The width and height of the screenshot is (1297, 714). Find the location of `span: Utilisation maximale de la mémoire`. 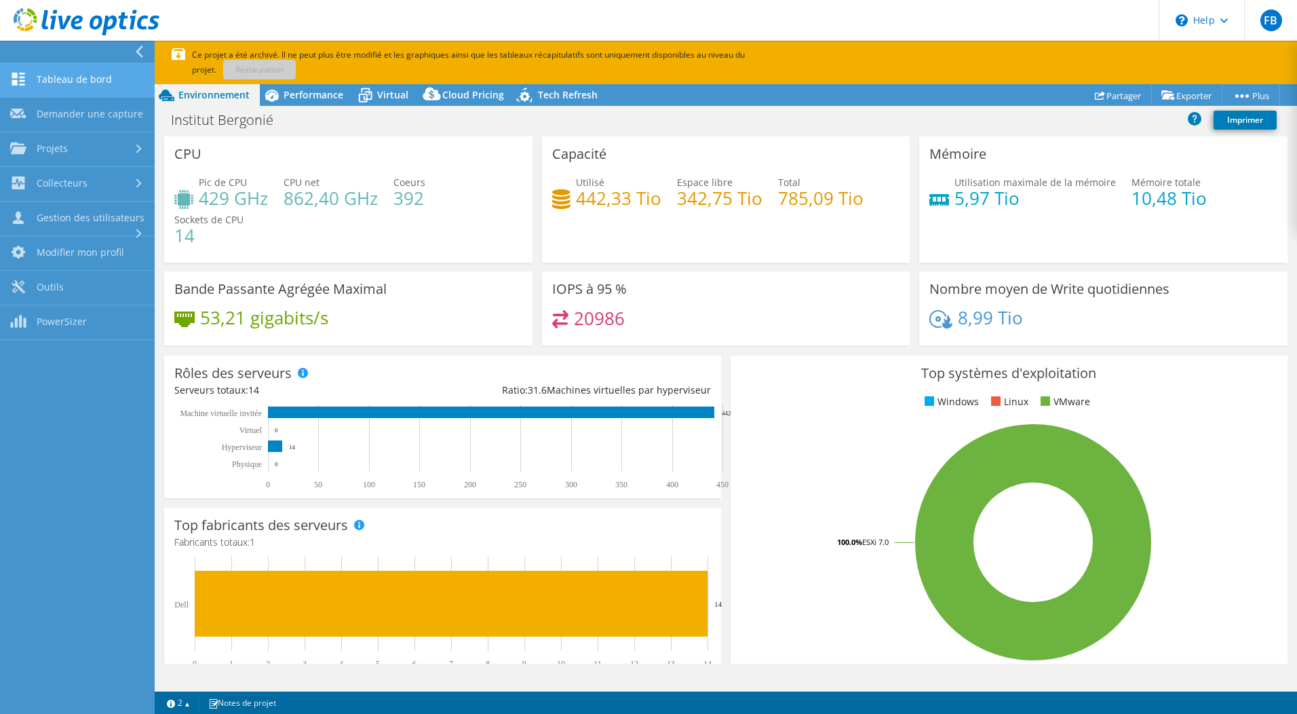

span: Utilisation maximale de la mémoire is located at coordinates (1035, 182).